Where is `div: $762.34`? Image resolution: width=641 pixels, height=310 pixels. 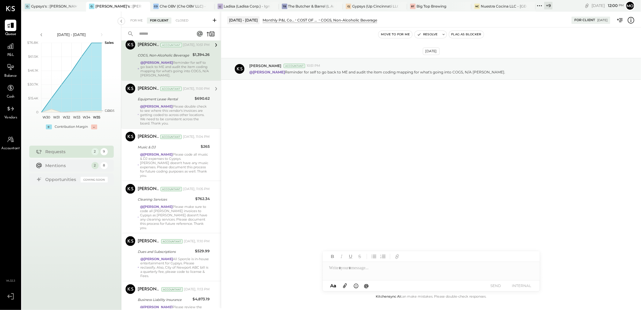
div: $762.34 is located at coordinates (203, 199).